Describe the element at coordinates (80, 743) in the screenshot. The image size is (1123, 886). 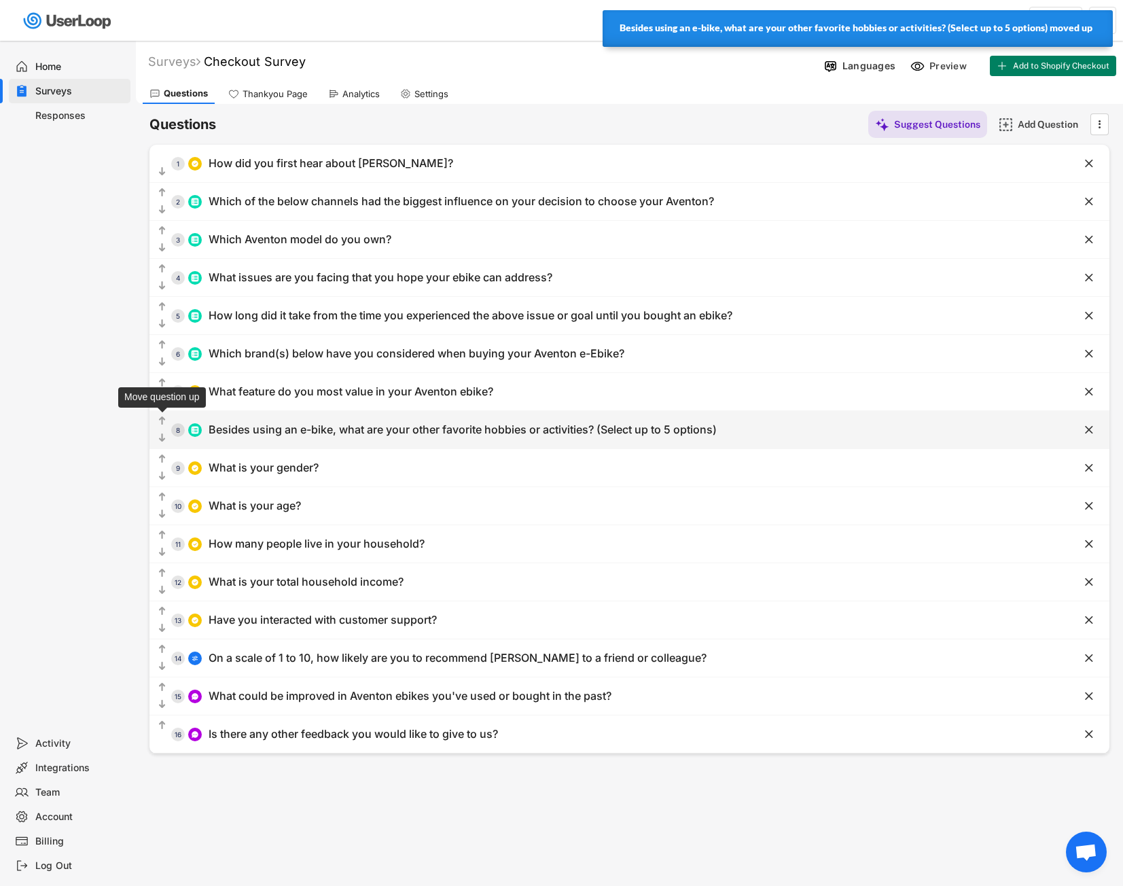
I see `div: Activity` at that location.